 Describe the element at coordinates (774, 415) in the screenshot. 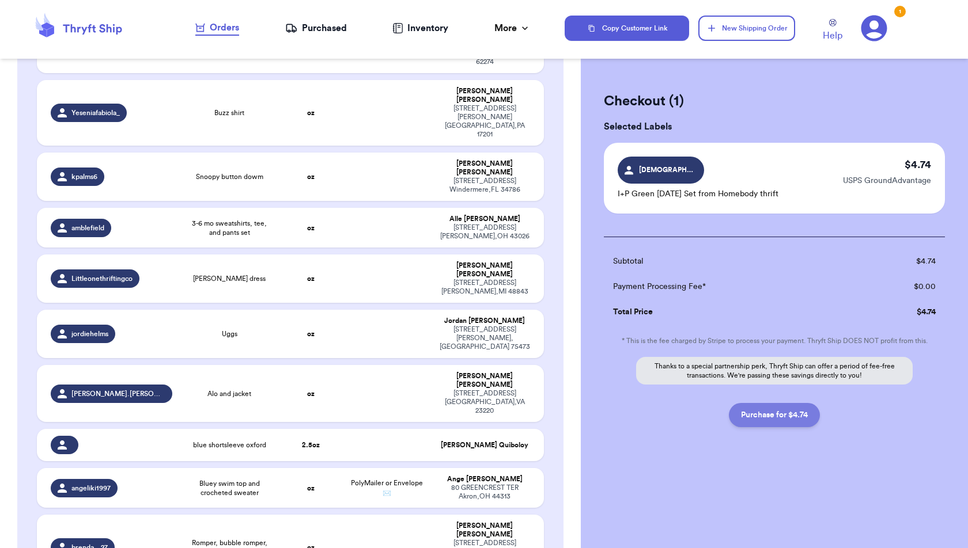

I see `button: Purchase for $4.74` at that location.